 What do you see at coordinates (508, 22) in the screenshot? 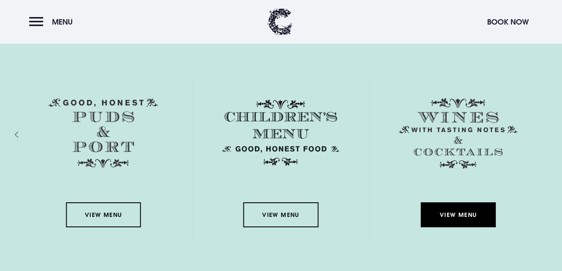
I see `button: Book Now` at bounding box center [508, 22].